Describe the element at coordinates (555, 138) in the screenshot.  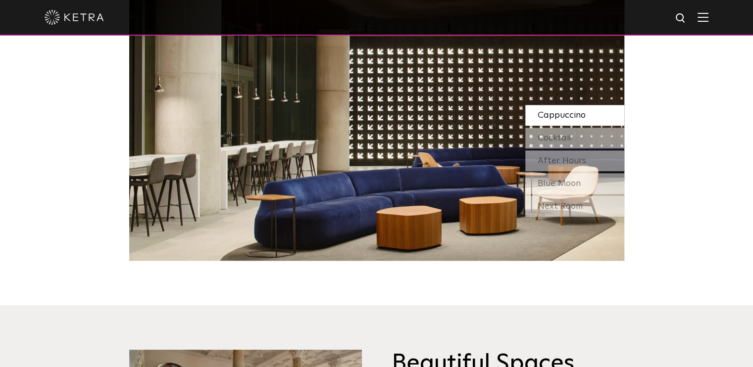
I see `span: Cocktail` at that location.